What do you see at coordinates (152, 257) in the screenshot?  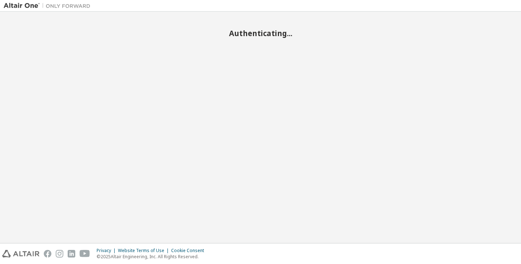 I see `p: © 2025 Altair Engineering, Inc. All Rights Reserved.` at bounding box center [152, 257].